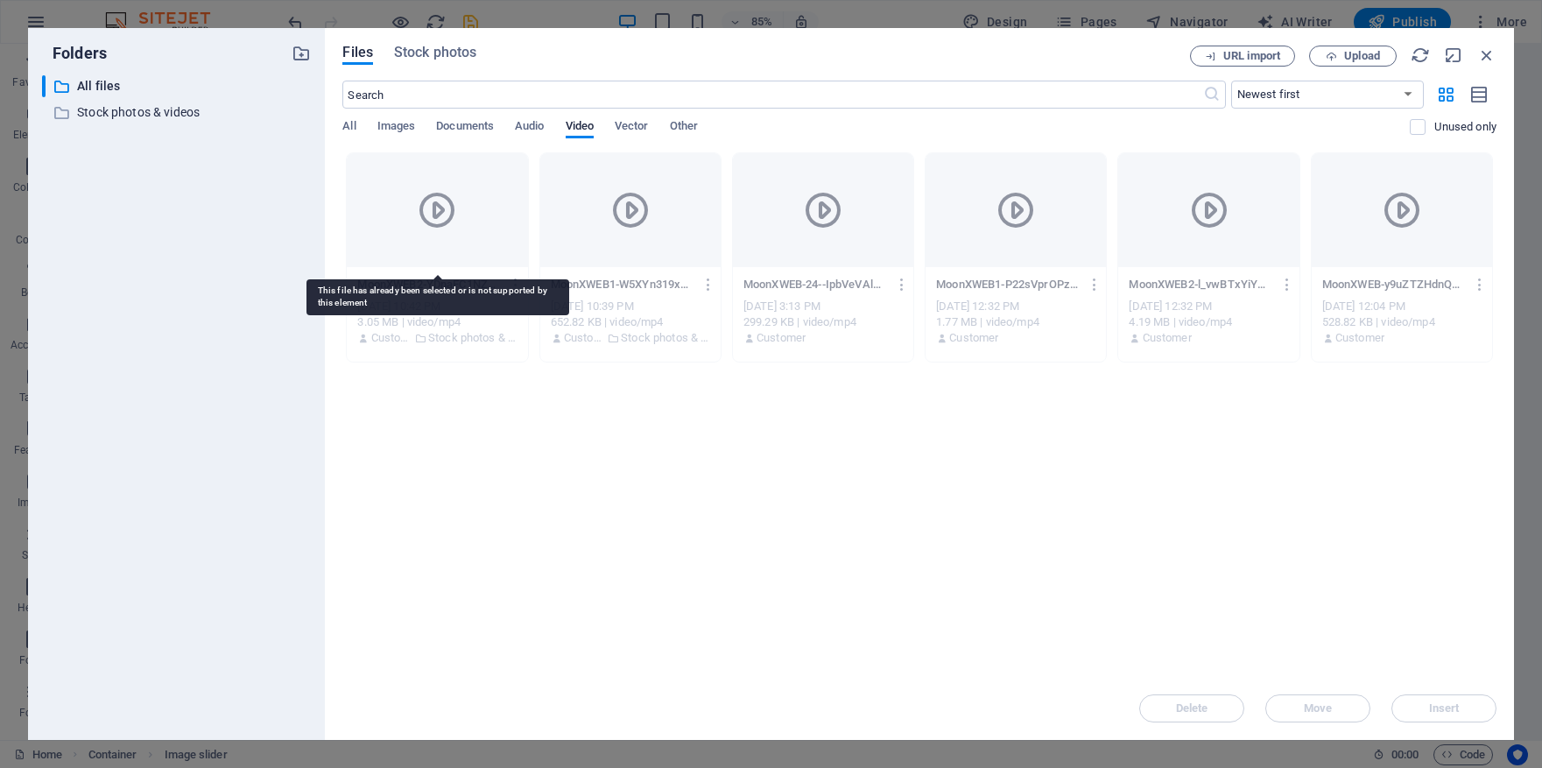 This screenshot has height=768, width=1542. What do you see at coordinates (176, 112) in the screenshot?
I see `div: Stock photos & videos` at bounding box center [176, 112].